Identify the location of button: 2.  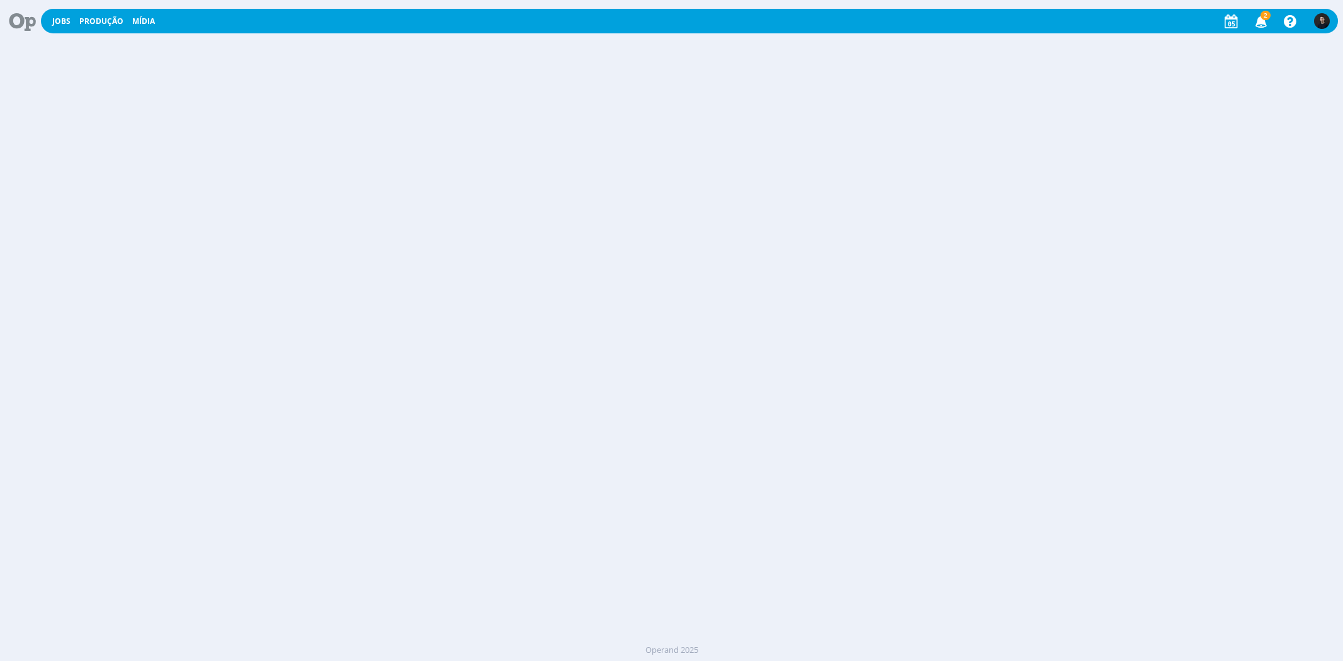
(1260, 21).